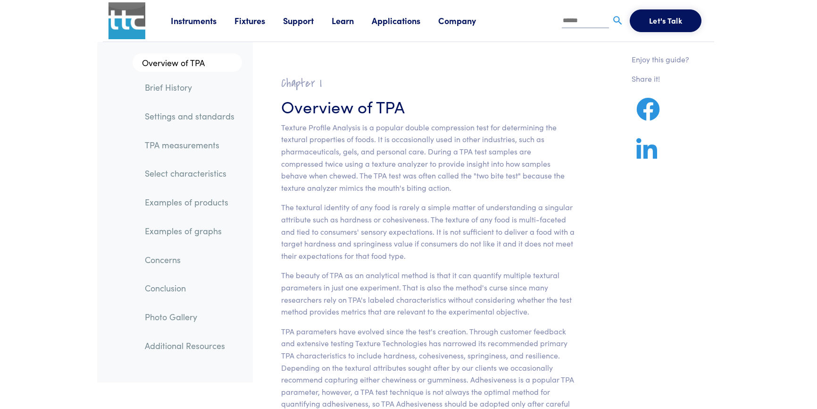 The height and width of the screenshot is (409, 817). I want to click on a: Examples of products, so click(190, 202).